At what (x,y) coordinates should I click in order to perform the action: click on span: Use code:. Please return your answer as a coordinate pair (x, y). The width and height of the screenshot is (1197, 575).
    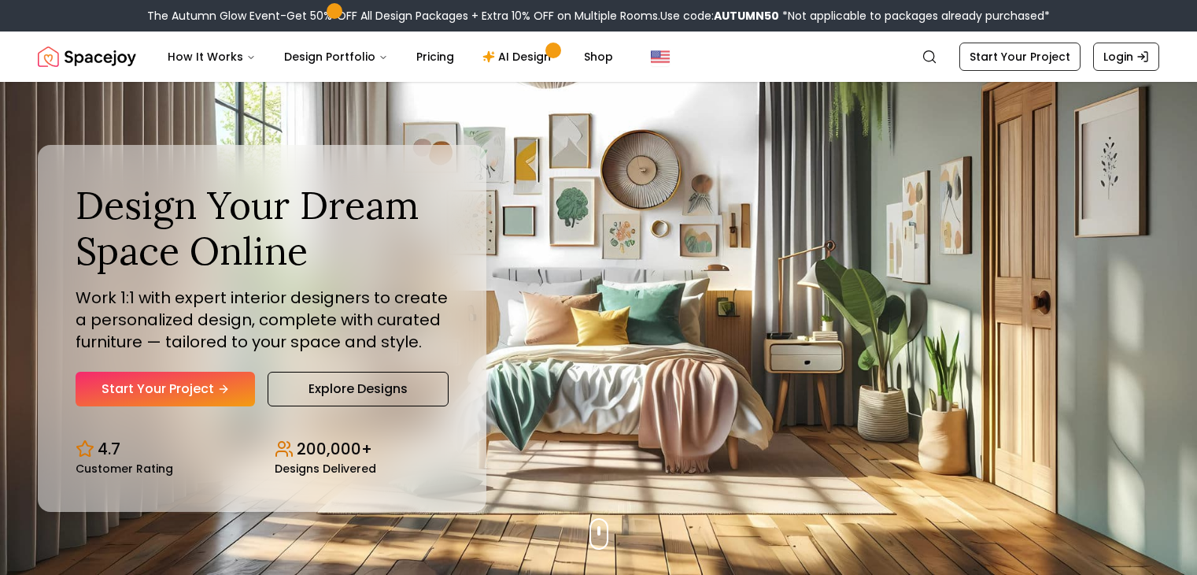
    Looking at the image, I should click on (719, 16).